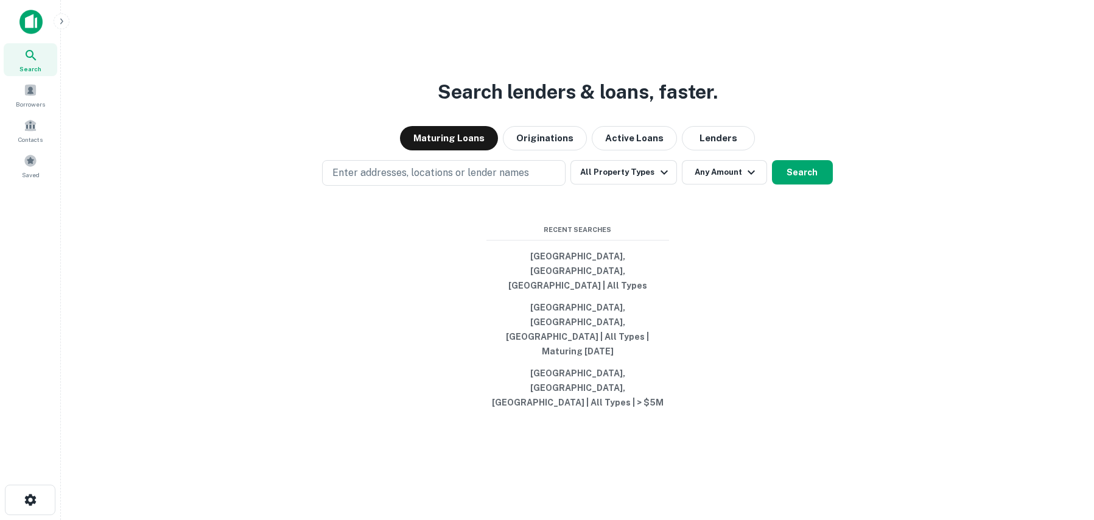 This screenshot has width=1094, height=520. Describe the element at coordinates (30, 60) in the screenshot. I see `a: Search` at that location.